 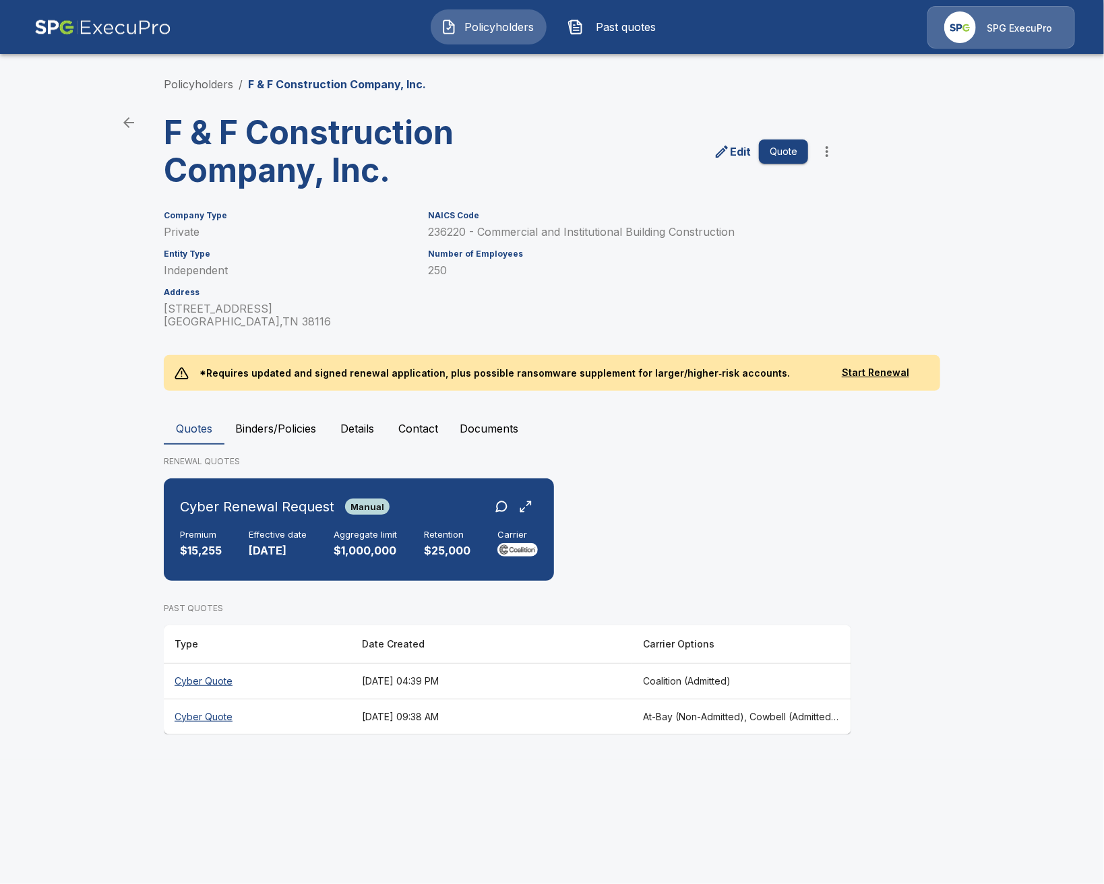 I want to click on button: Quote, so click(x=783, y=152).